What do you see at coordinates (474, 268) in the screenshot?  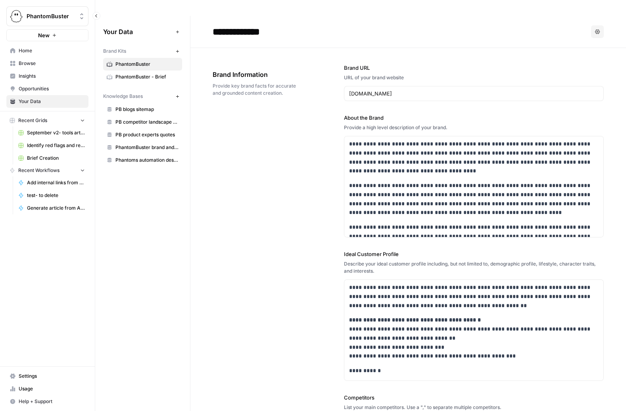 I see `div: Describe your ideal customer profile including, but not limited to, demographic profile, lifestyl...` at bounding box center [474, 268].